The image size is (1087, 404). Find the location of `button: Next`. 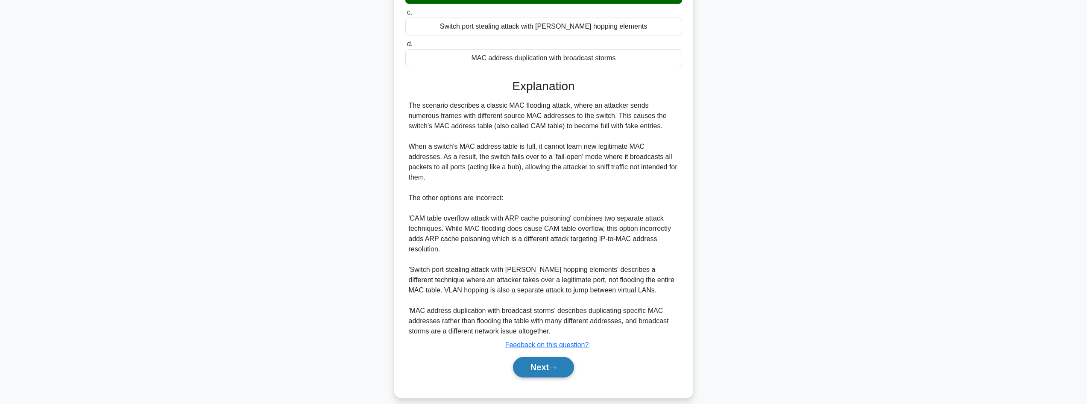

button: Next is located at coordinates (543, 367).